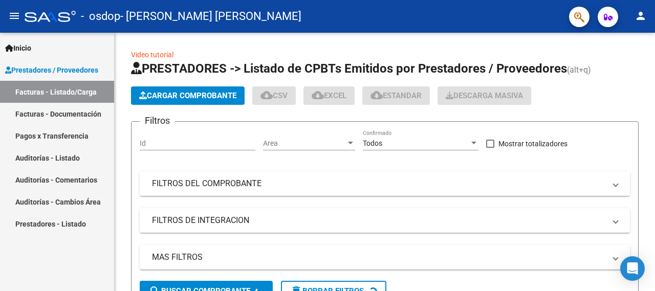 The height and width of the screenshot is (291, 655). Describe the element at coordinates (274, 96) in the screenshot. I see `button: CSV` at that location.